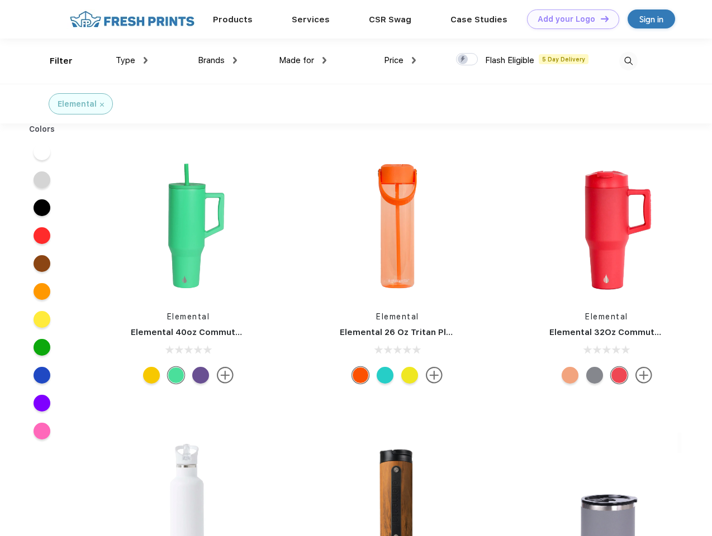 Image resolution: width=712 pixels, height=536 pixels. What do you see at coordinates (651, 19) in the screenshot?
I see `div: Sign in` at bounding box center [651, 19].